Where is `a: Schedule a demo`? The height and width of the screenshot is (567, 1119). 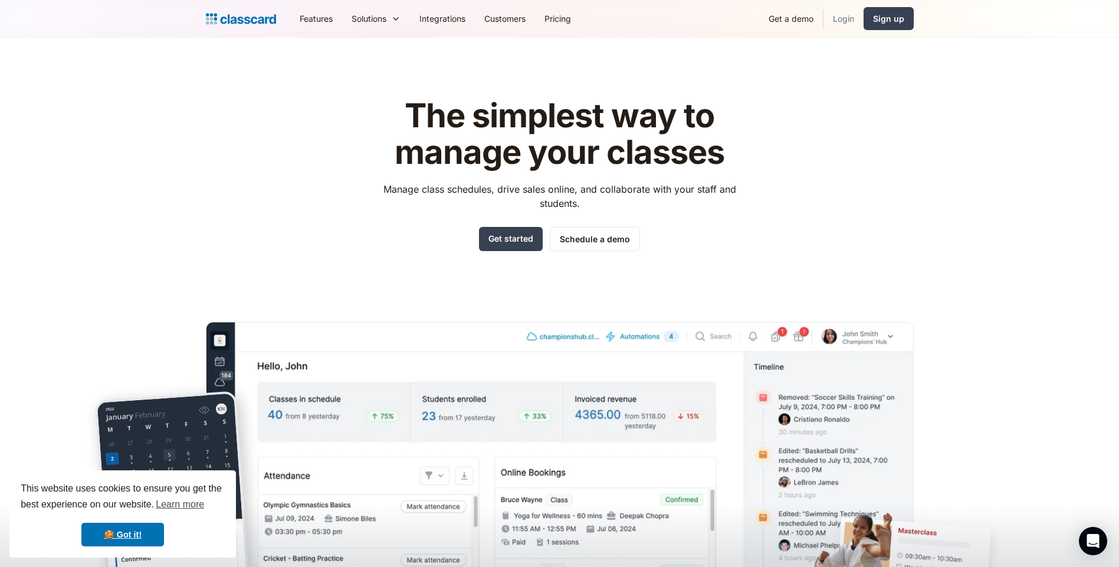 a: Schedule a demo is located at coordinates (595, 239).